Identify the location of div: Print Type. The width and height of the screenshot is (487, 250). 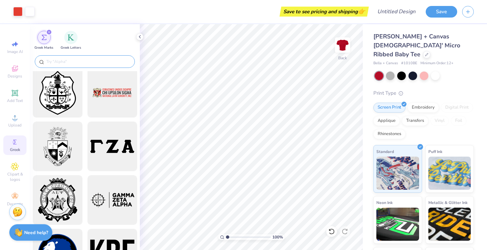
(424, 93).